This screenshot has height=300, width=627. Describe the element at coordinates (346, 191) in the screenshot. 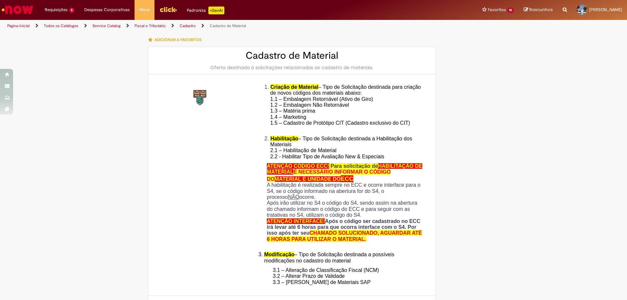

I see `p: A habilitação é realizada sempre no ECC e ocorre interface para o S4, se o código informado na ab...` at that location.